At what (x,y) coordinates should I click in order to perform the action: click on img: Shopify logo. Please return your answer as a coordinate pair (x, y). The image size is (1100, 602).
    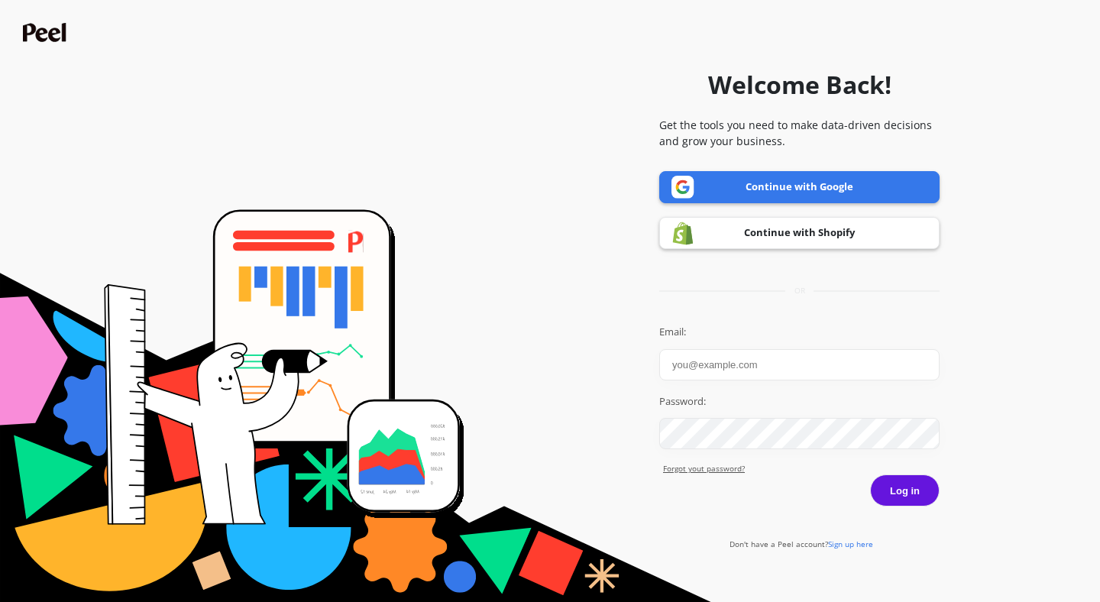
    Looking at the image, I should click on (683, 233).